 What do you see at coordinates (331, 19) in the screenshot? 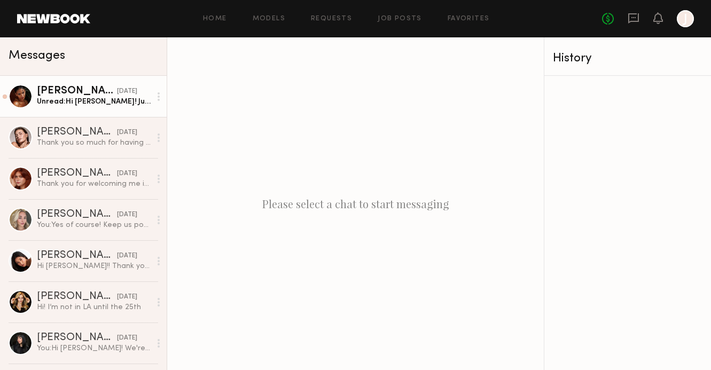
I see `a: Requests` at bounding box center [331, 19].